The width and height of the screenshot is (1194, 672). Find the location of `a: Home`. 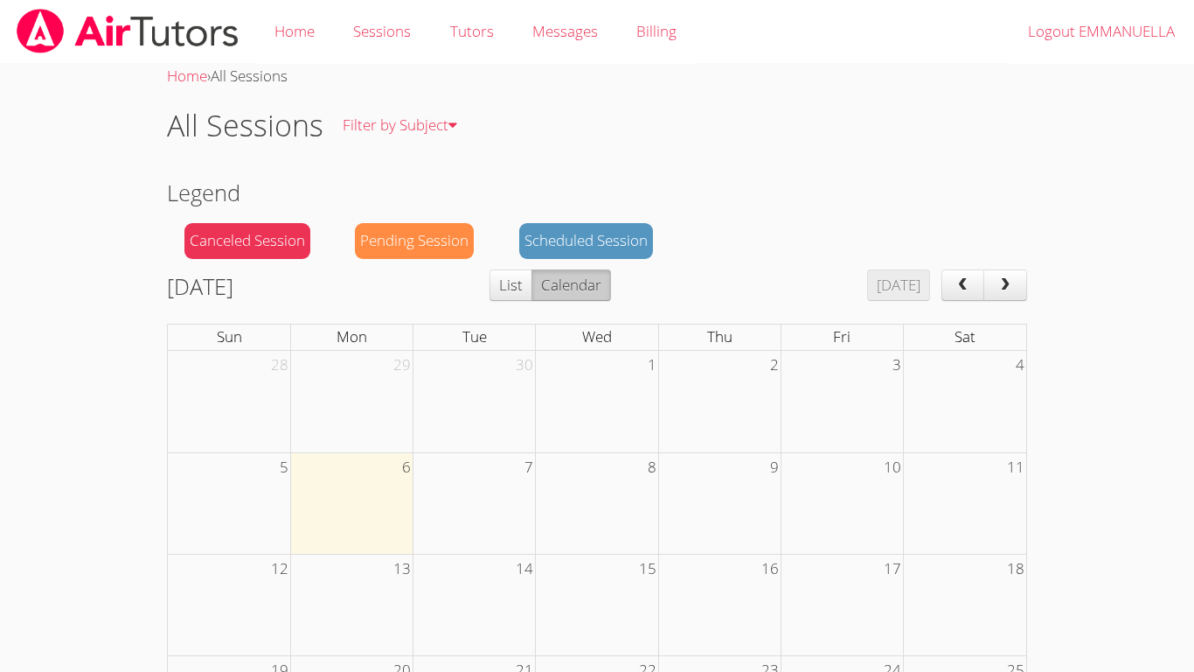

a: Home is located at coordinates (187, 75).